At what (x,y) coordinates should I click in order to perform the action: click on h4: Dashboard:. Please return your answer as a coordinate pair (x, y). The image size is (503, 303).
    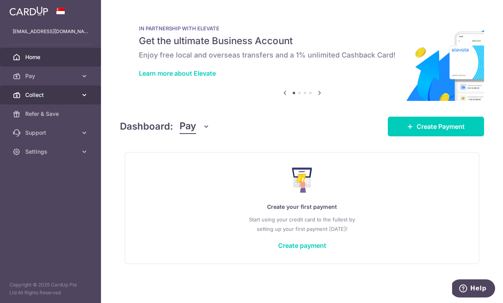
    Looking at the image, I should click on (146, 127).